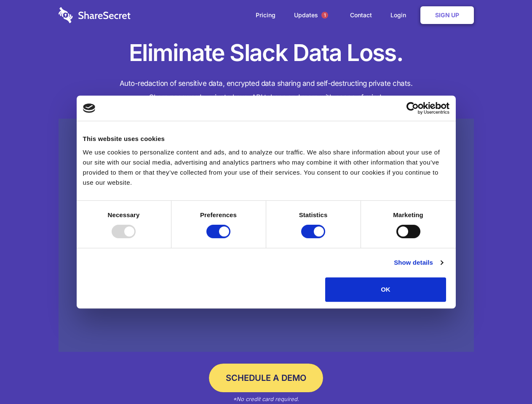 This screenshot has width=532, height=404. What do you see at coordinates (385, 290) in the screenshot?
I see `button: OK` at bounding box center [385, 290].